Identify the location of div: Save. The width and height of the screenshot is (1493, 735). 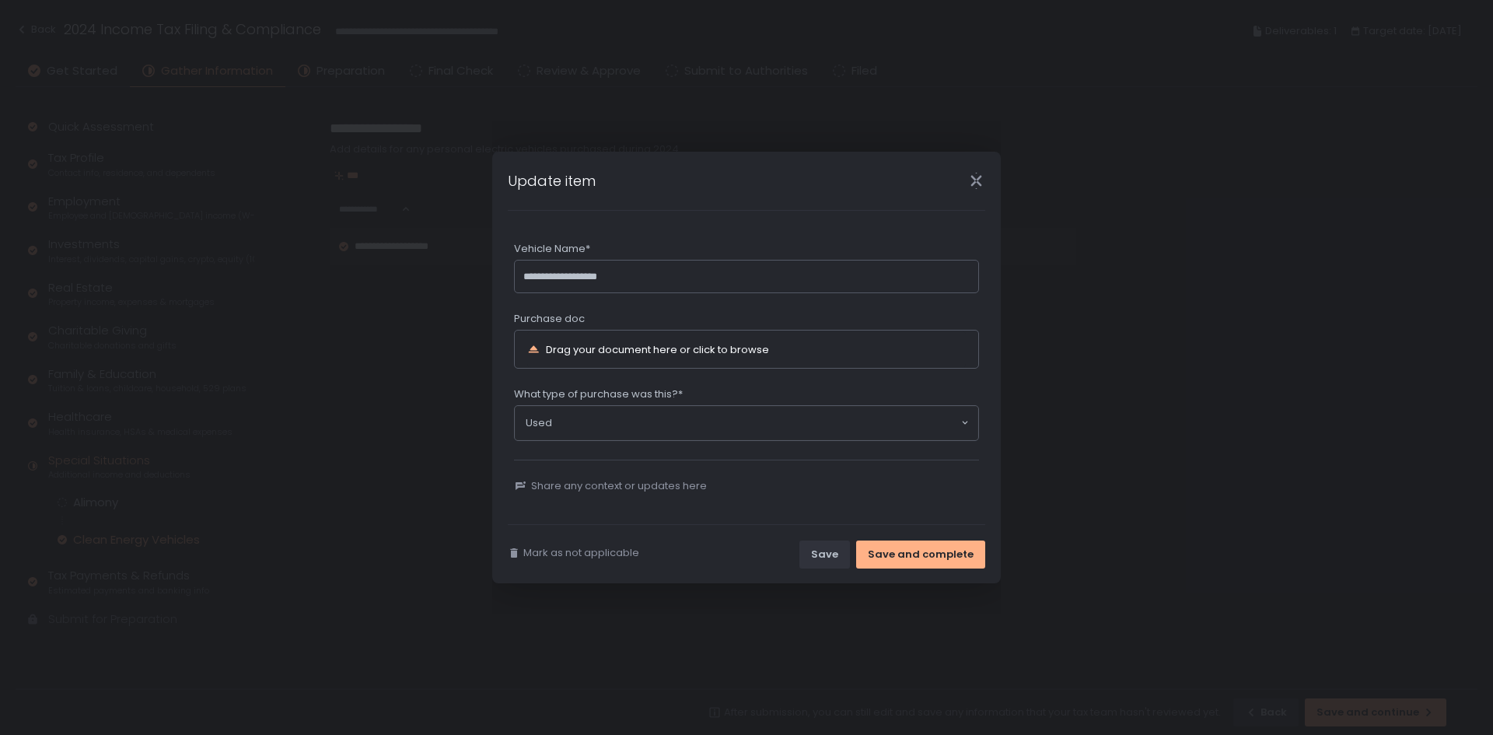
(824, 554).